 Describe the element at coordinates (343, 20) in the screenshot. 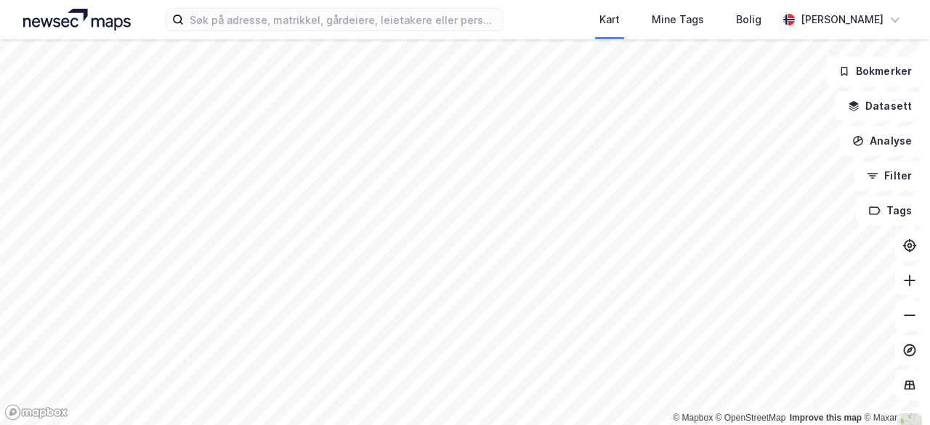

I see `input: Søk på adresse, matrikkel, gårdeiere, leietakere eller personer` at that location.